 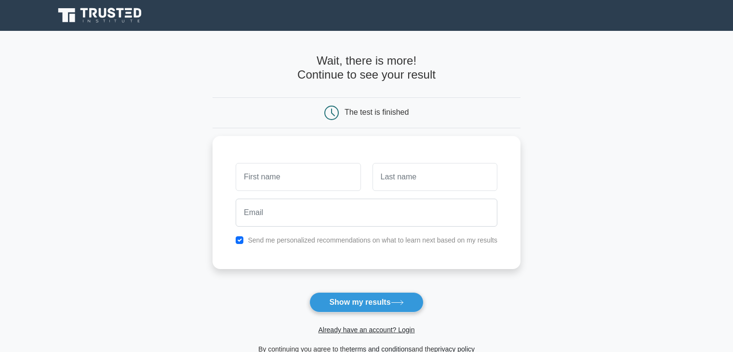 I want to click on h4: Wait, there is more! Continue to see your result, so click(x=366, y=68).